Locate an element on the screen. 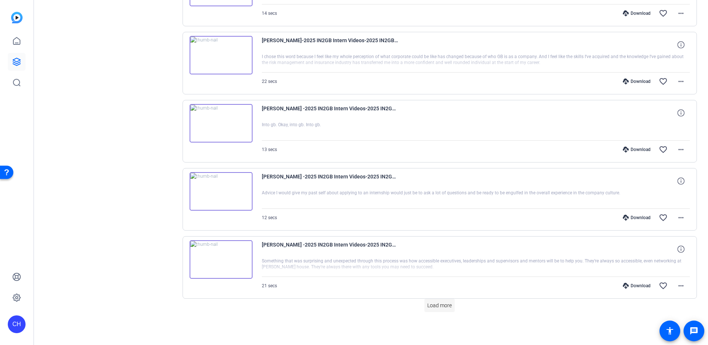 The height and width of the screenshot is (345, 708). span: 13 secs is located at coordinates (269, 150).